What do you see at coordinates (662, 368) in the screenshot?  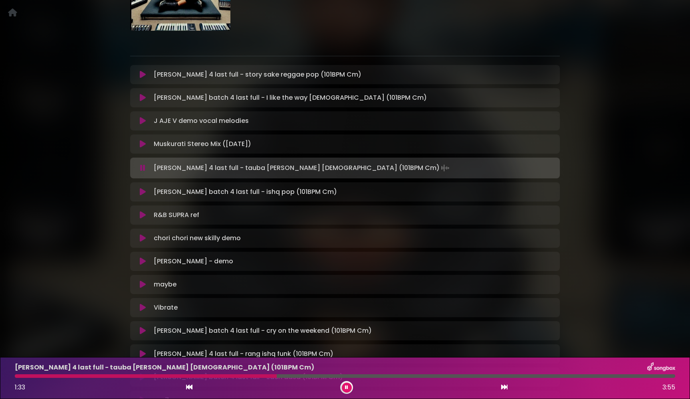 I see `img: songbox-logo-white.png` at bounding box center [662, 368].